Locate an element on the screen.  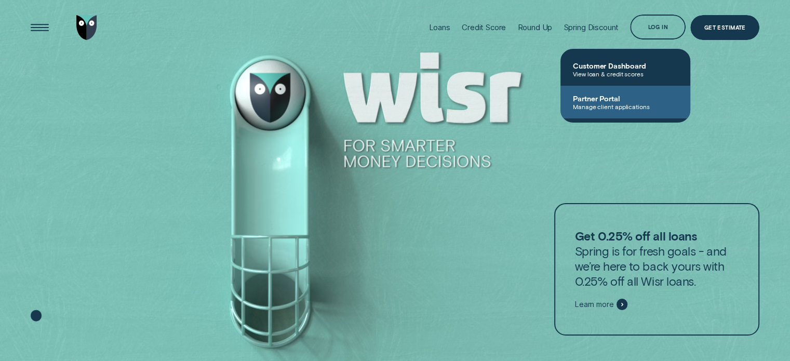
div: Spring Discount is located at coordinates (591, 27).